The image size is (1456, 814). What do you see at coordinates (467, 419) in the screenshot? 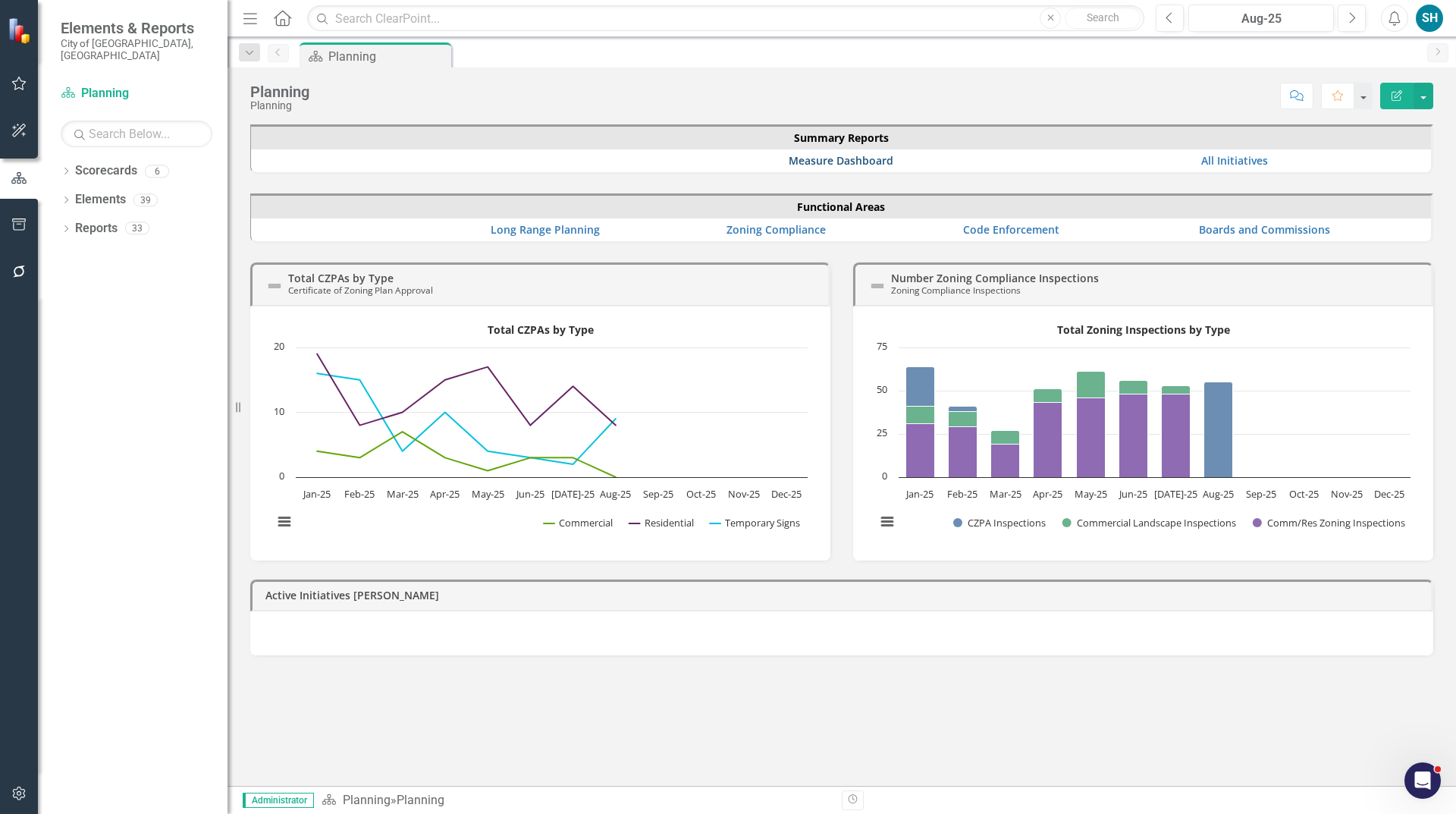
I see `g: Temporary Signs, line 3 of 3 with 12 data points.` at bounding box center [467, 419].